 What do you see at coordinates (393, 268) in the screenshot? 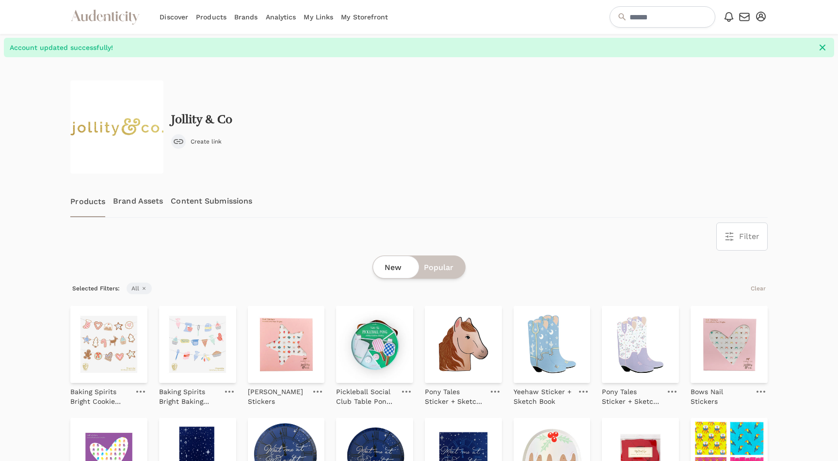
I see `span: New` at bounding box center [393, 268].